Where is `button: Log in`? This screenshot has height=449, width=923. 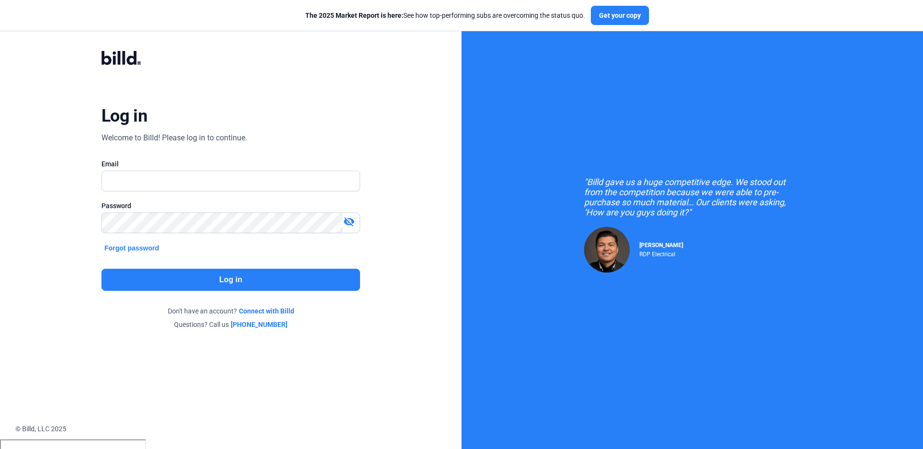 button: Log in is located at coordinates (231, 280).